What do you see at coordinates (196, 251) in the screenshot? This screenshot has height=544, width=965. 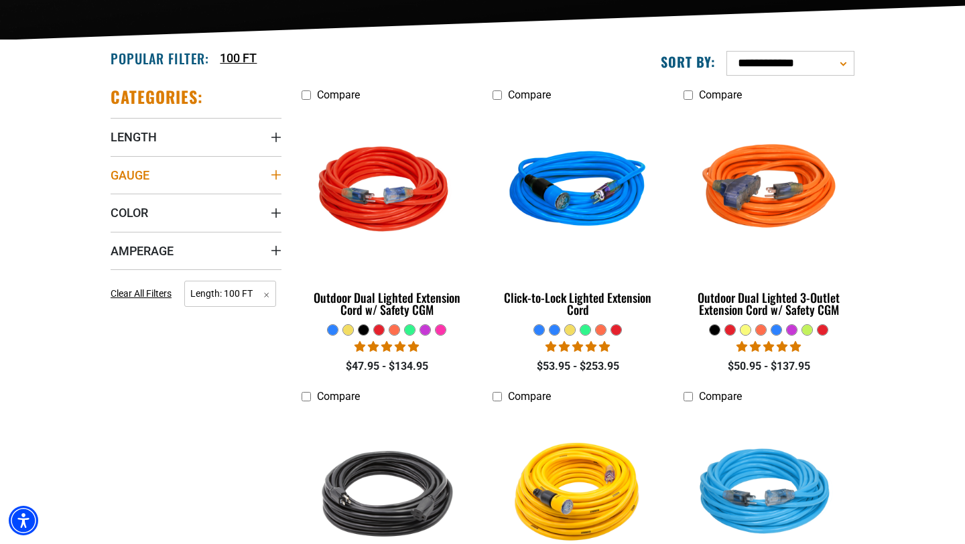 I see `summary: Amperage` at bounding box center [196, 251].